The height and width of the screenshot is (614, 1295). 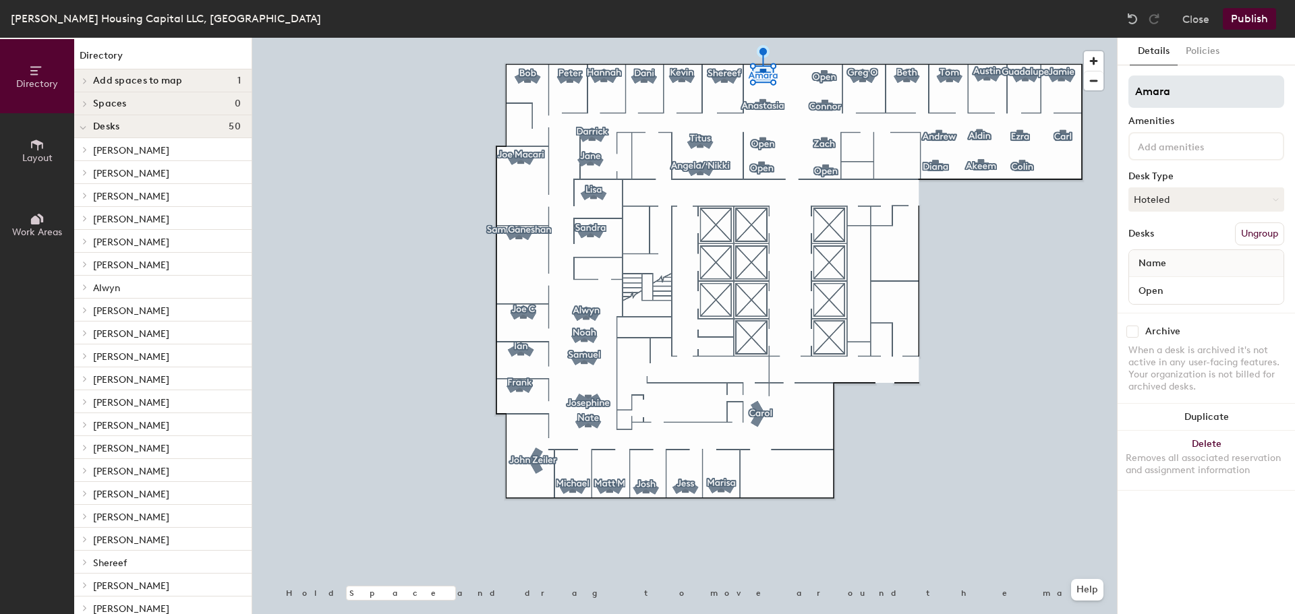 I want to click on span: 50, so click(x=235, y=127).